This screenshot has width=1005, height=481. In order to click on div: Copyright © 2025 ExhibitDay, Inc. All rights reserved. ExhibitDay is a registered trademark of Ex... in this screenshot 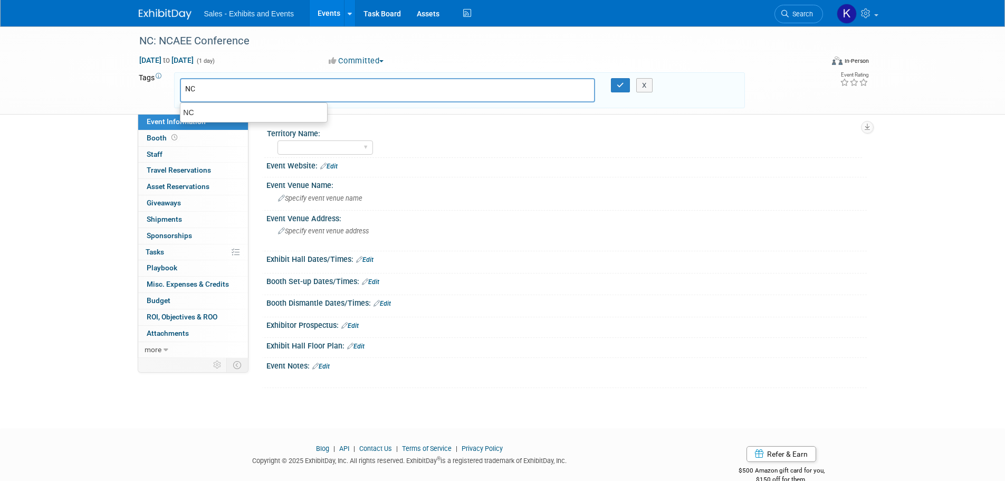, I will do `click(410, 459)`.